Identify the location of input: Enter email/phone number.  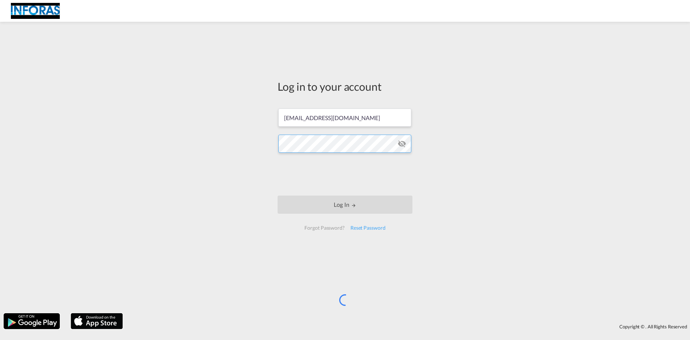
(345, 117).